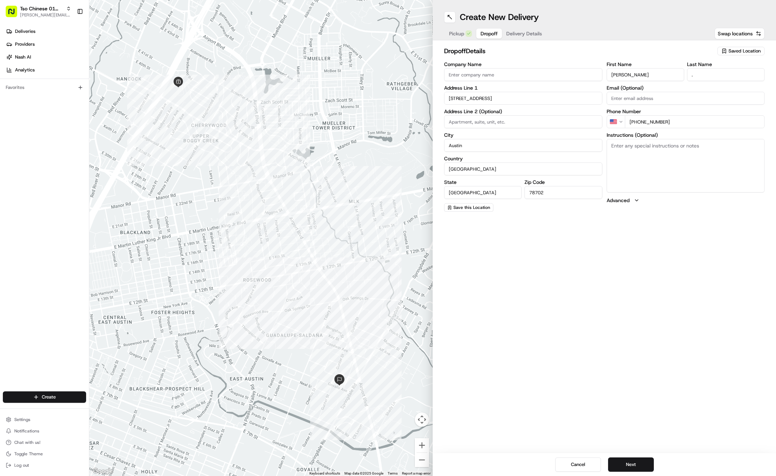 This screenshot has width=776, height=476. I want to click on span: Saved Location, so click(744, 51).